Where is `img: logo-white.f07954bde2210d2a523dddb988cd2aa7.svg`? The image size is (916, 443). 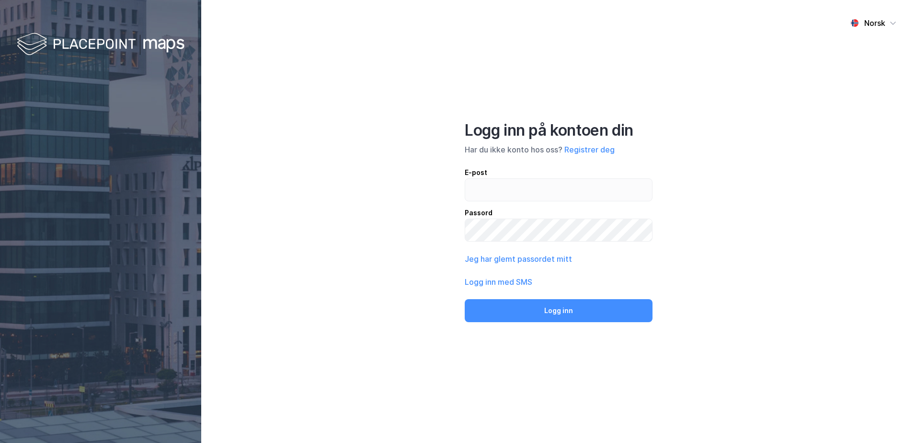 img: logo-white.f07954bde2210d2a523dddb988cd2aa7.svg is located at coordinates (101, 45).